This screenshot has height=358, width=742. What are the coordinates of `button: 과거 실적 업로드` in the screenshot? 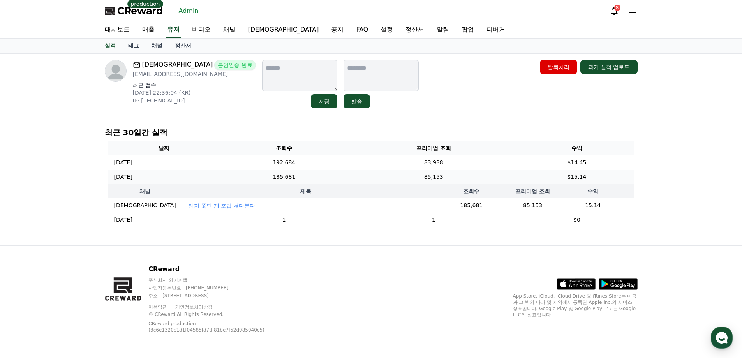 It's located at (609, 67).